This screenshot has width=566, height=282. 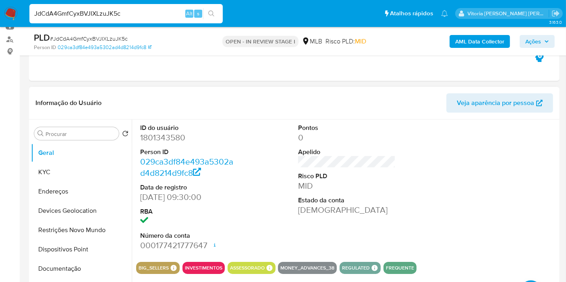 I want to click on dt: Data de registro, so click(x=189, y=188).